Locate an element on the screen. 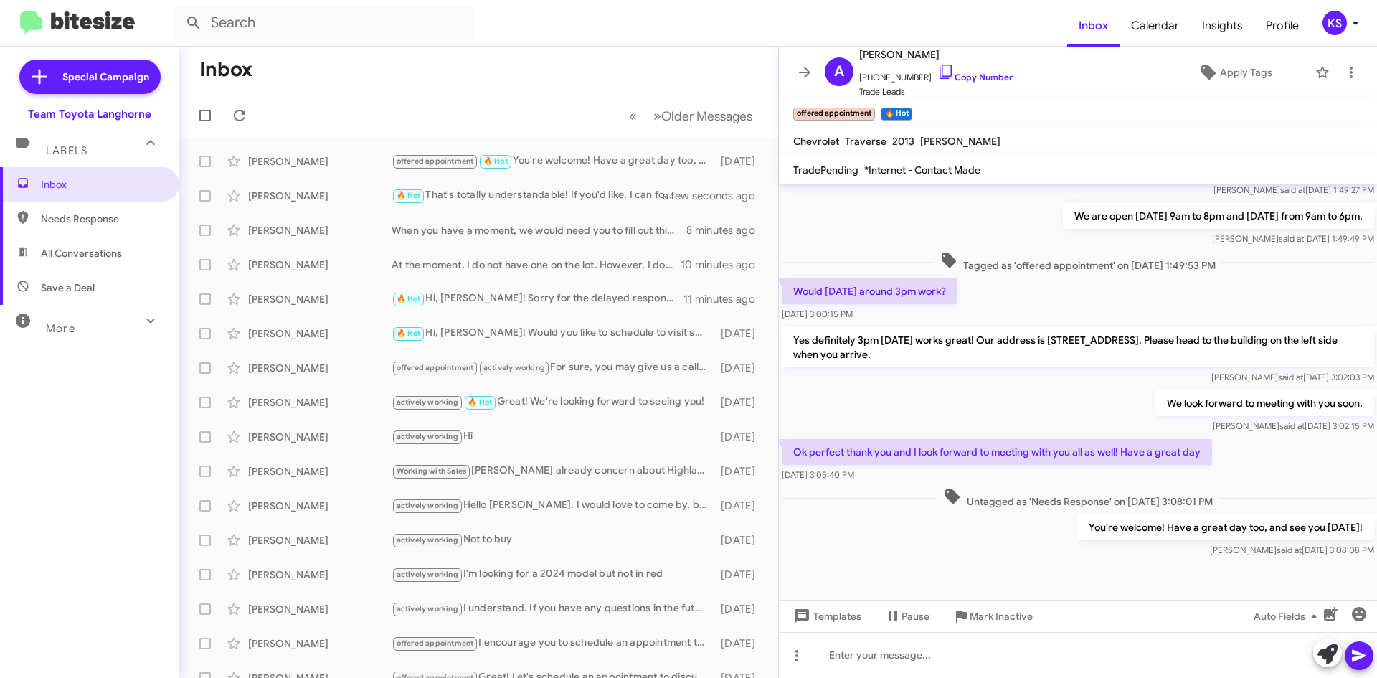 The width and height of the screenshot is (1377, 678). a: Insights is located at coordinates (1222, 26).